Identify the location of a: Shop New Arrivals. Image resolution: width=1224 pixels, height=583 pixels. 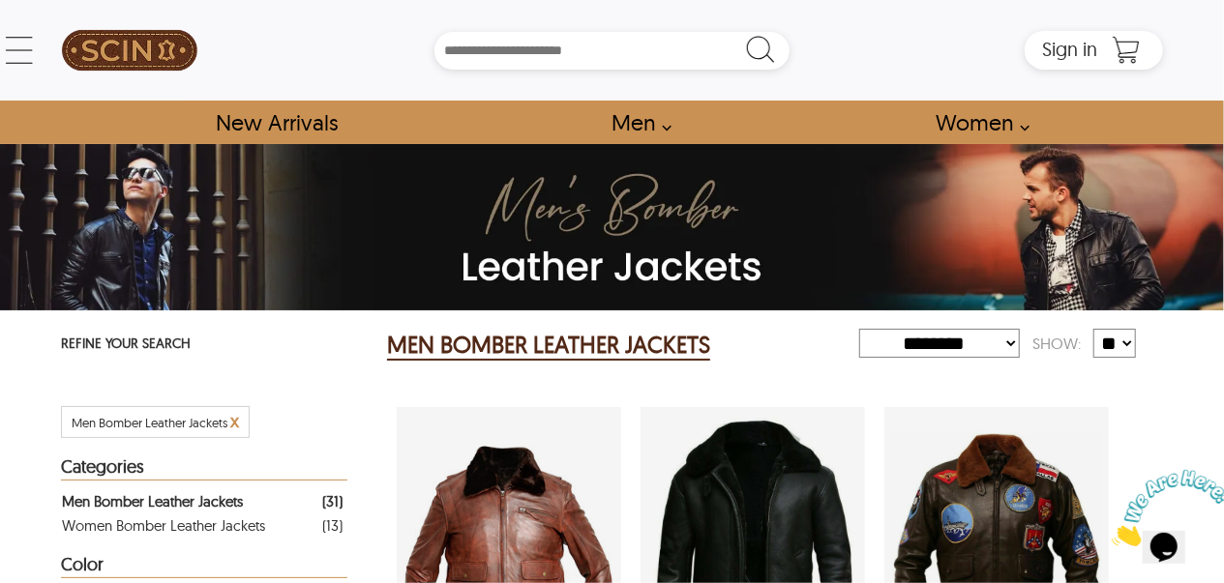
(276, 122).